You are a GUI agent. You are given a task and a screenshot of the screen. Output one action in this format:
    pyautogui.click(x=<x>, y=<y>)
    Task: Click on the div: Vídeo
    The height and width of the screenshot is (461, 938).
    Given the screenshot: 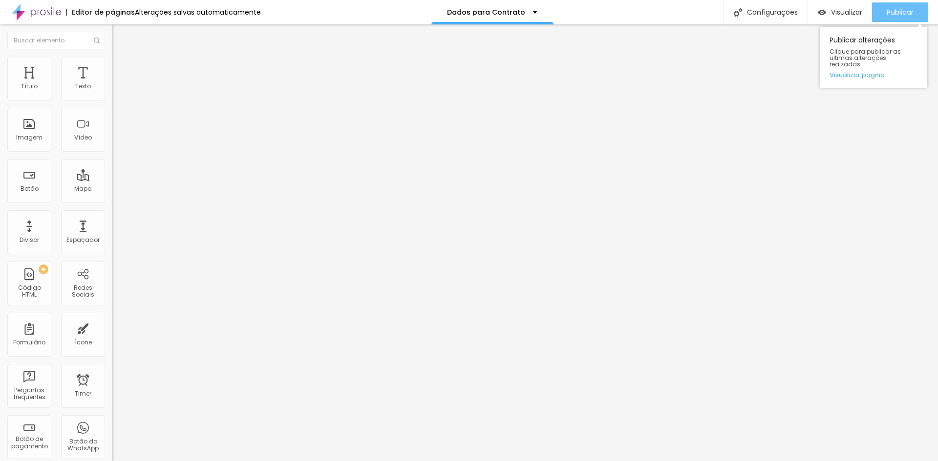 What is the action you would take?
    pyautogui.click(x=83, y=138)
    